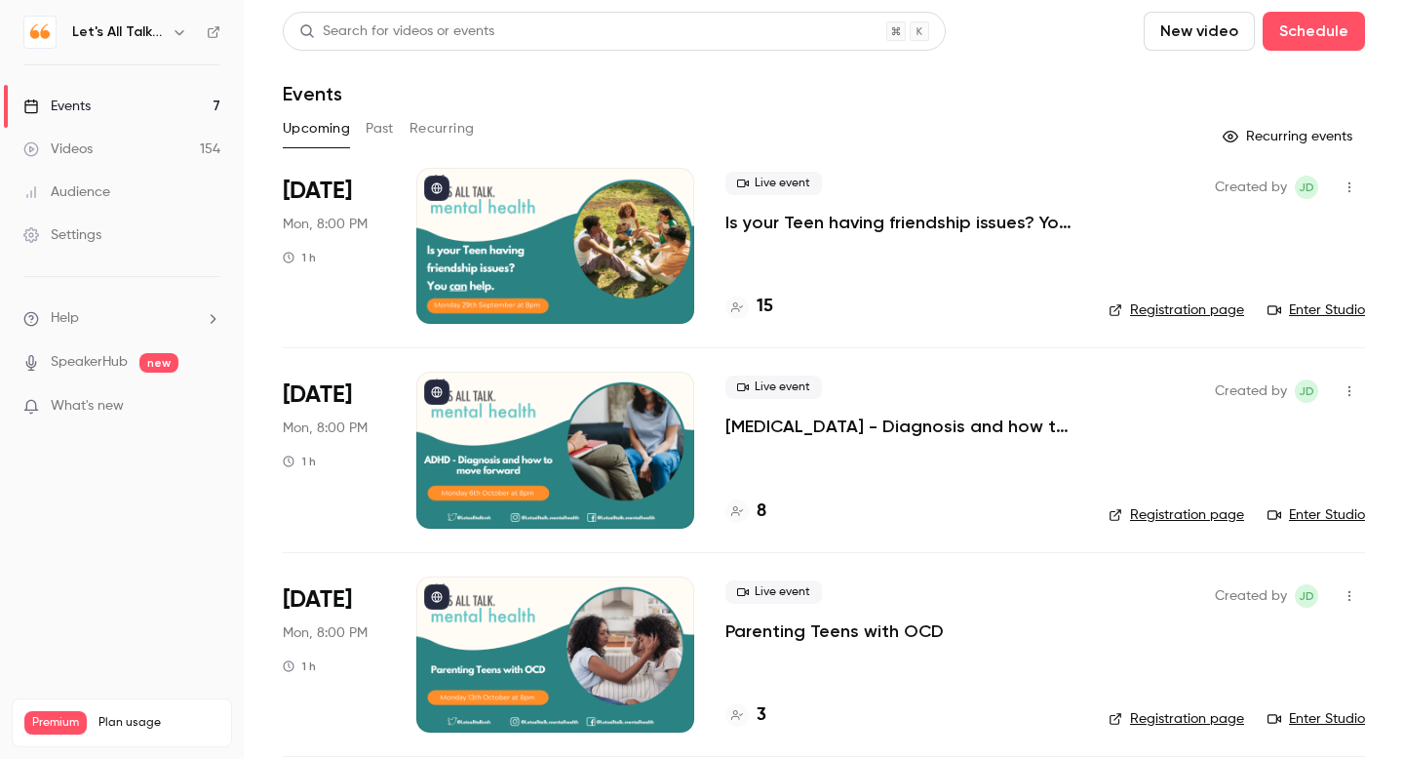 The width and height of the screenshot is (1404, 759). Describe the element at coordinates (62, 235) in the screenshot. I see `div: Settings` at that location.